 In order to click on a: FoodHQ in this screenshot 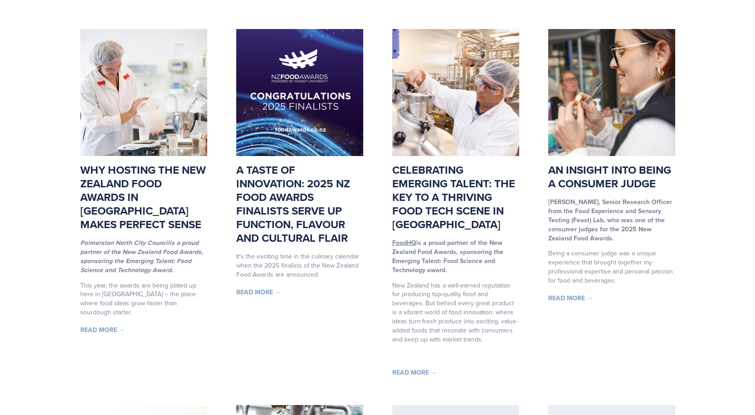, I will do `click(404, 243)`.